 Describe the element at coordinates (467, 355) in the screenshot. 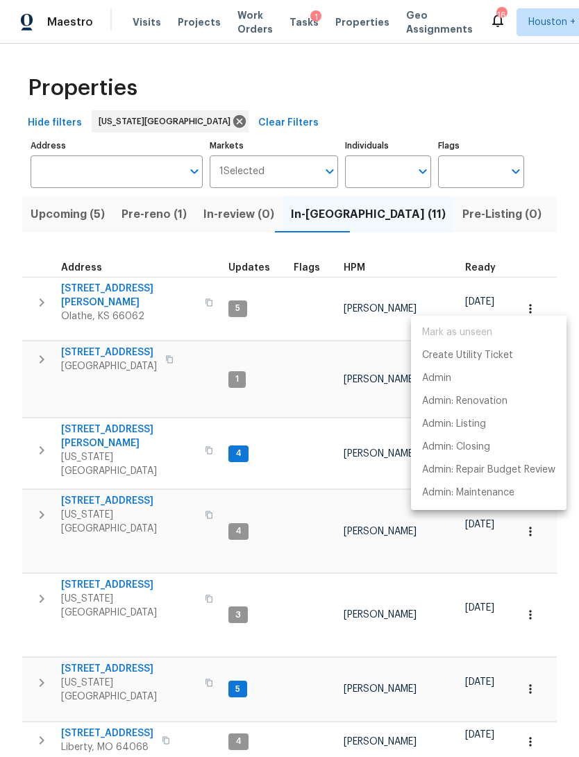

I see `p: Create Utility Ticket` at that location.